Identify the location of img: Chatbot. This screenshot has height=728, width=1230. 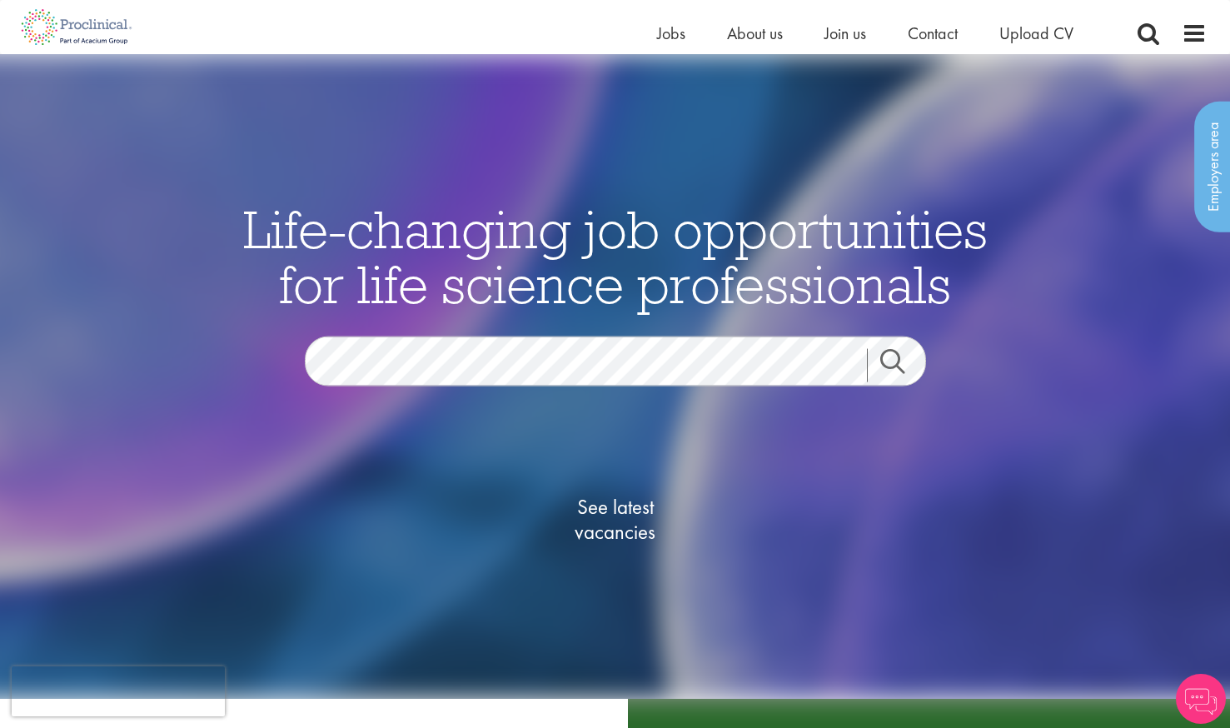
(1201, 699).